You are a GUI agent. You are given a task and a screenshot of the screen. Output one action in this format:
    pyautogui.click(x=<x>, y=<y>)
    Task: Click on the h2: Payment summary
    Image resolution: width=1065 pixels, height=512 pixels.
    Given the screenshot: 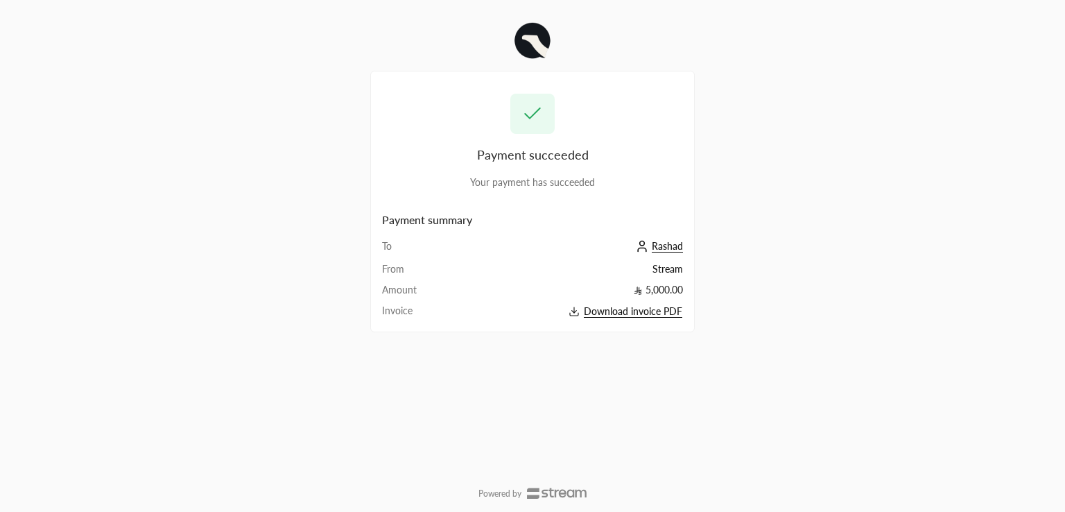 What is the action you would take?
    pyautogui.click(x=533, y=220)
    